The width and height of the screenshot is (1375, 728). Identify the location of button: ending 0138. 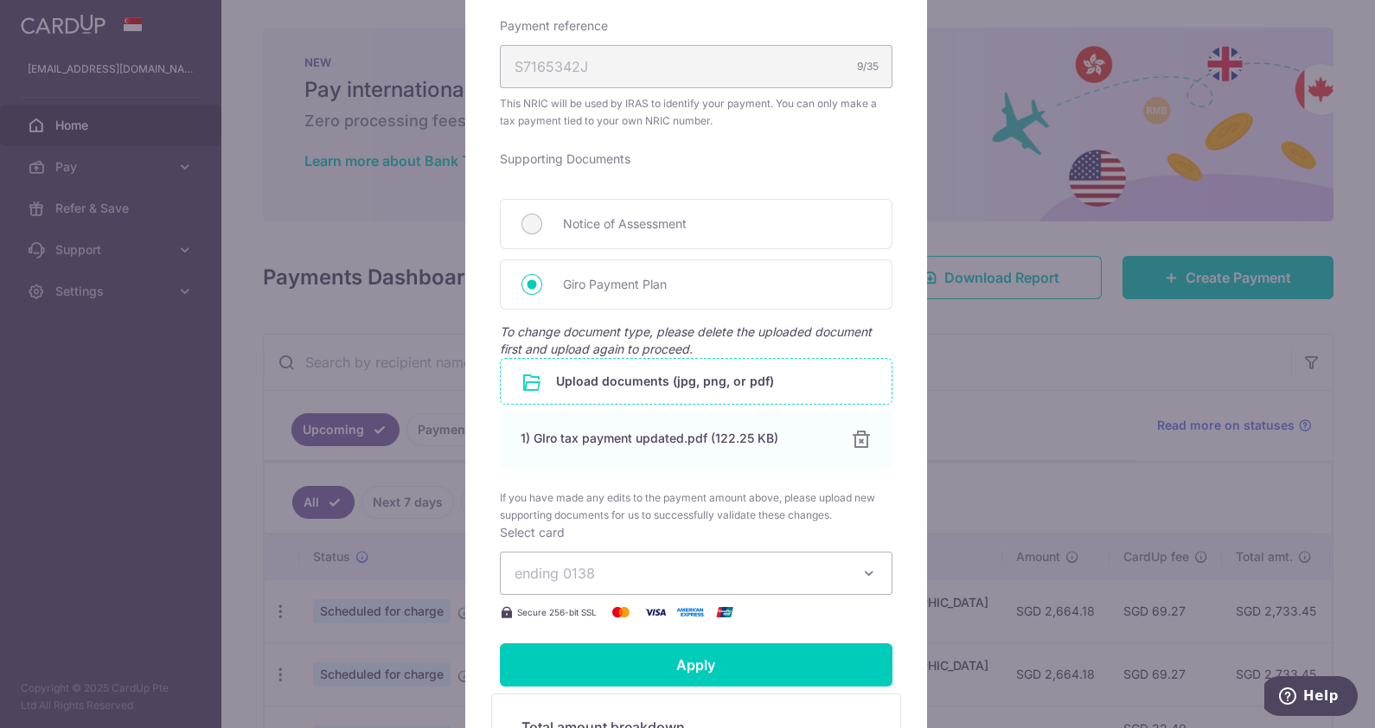
(696, 573).